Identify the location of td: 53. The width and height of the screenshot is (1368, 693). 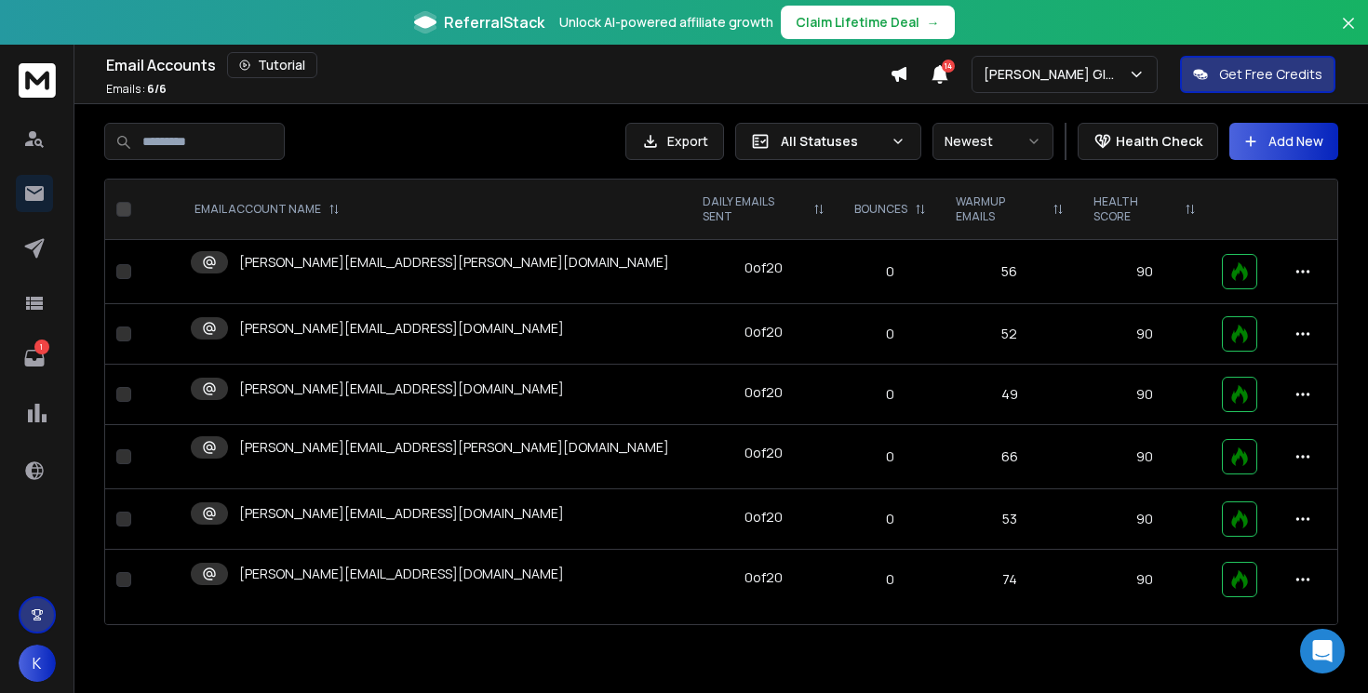
(1009, 519).